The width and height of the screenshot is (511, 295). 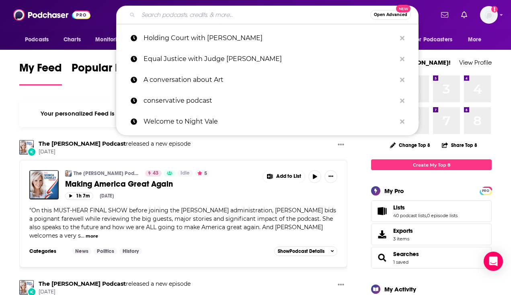 I want to click on svg: Add a profile image, so click(x=494, y=9).